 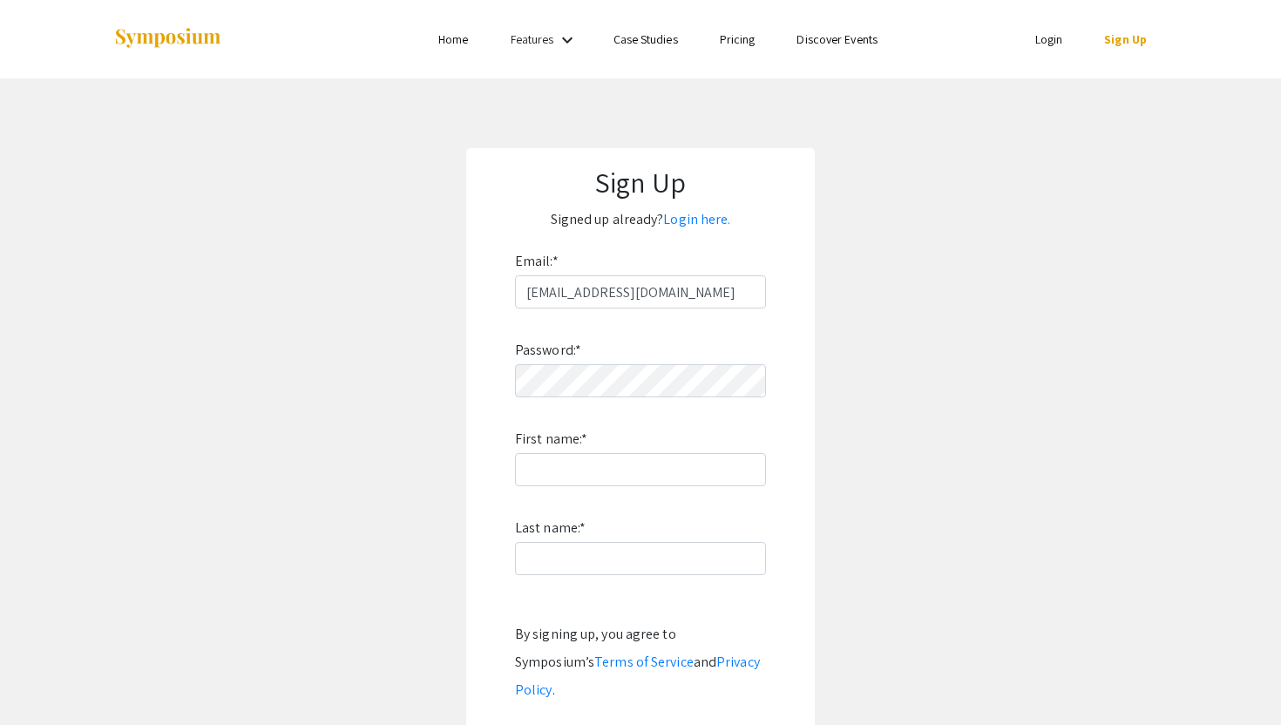 What do you see at coordinates (837, 39) in the screenshot?
I see `a: Discover Events` at bounding box center [837, 39].